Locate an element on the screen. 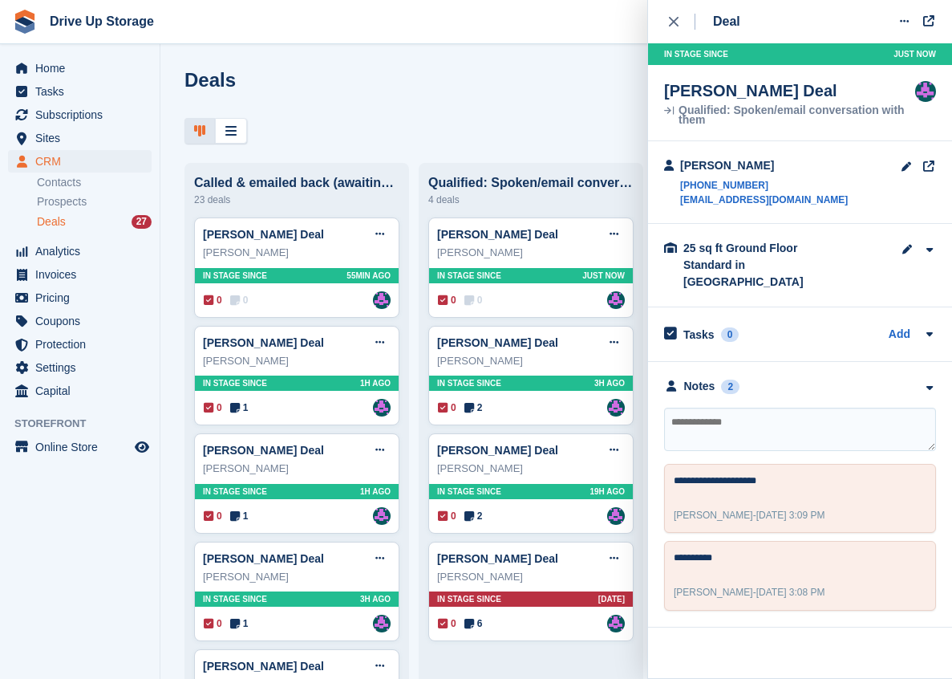  span: Pricing is located at coordinates (83, 298).